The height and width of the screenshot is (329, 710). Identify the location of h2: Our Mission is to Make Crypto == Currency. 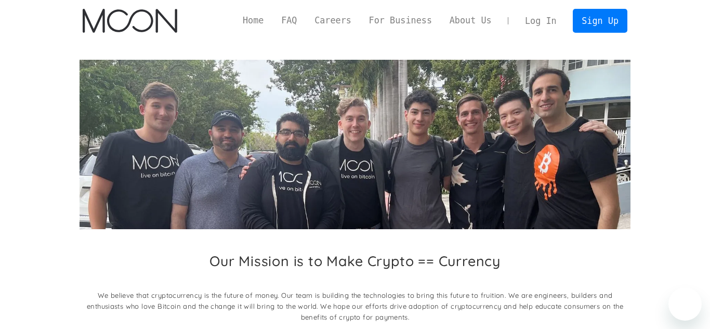
(355, 261).